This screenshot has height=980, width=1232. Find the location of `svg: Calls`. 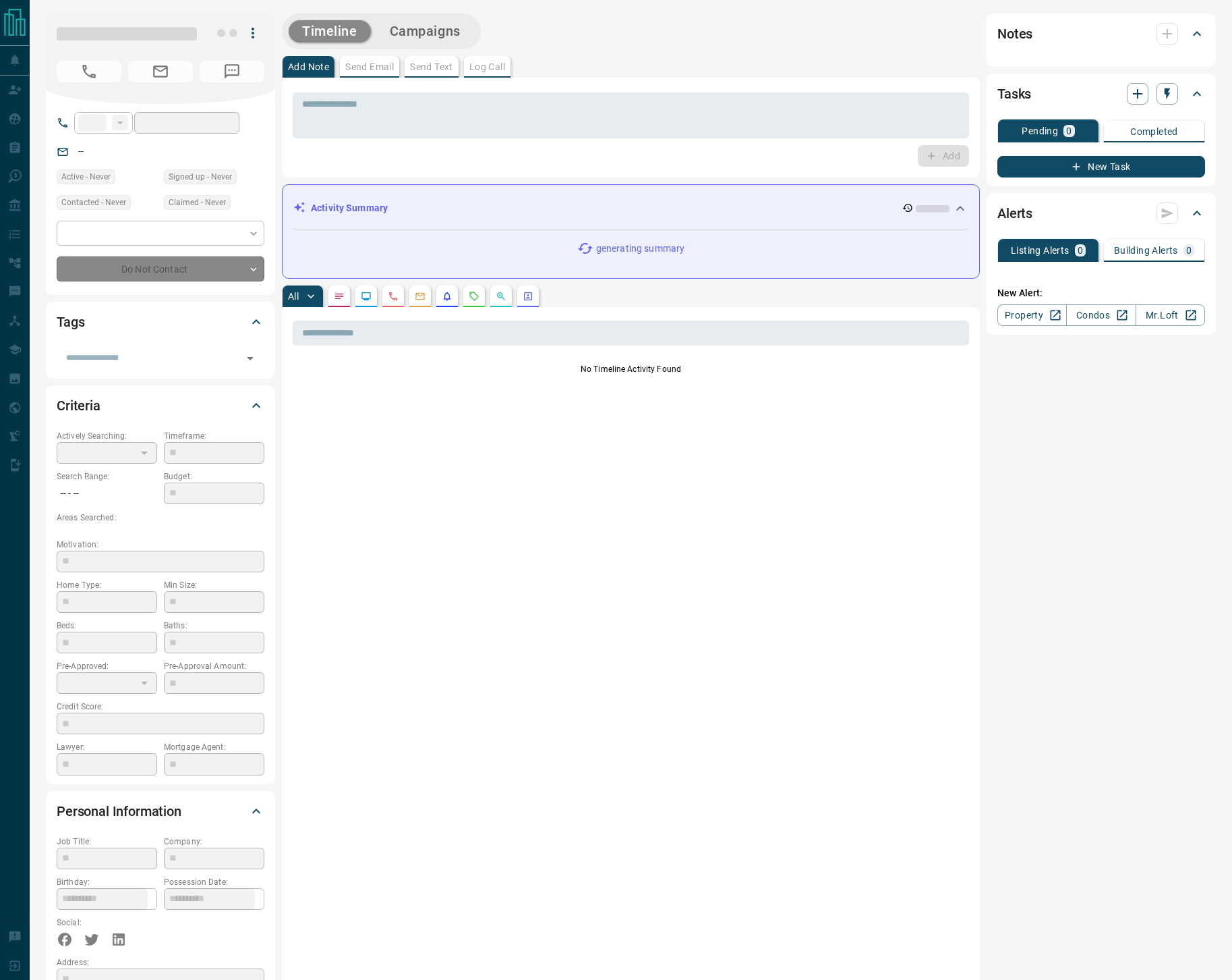

svg: Calls is located at coordinates (393, 296).